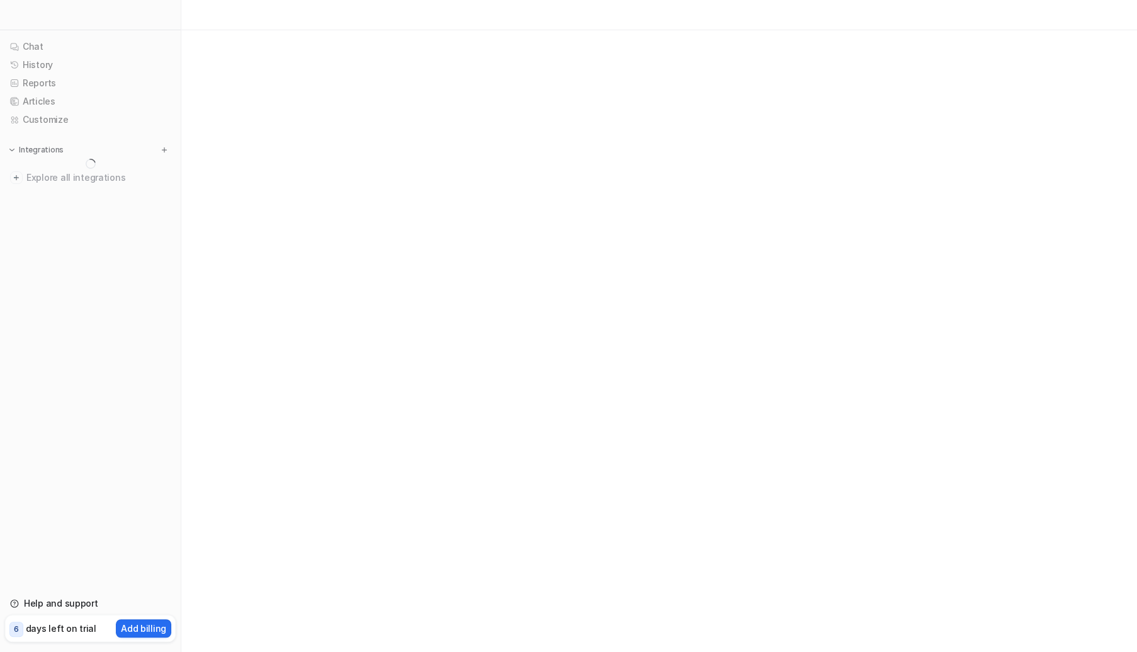 The height and width of the screenshot is (652, 1137). What do you see at coordinates (98, 178) in the screenshot?
I see `span: Explore all integrations` at bounding box center [98, 178].